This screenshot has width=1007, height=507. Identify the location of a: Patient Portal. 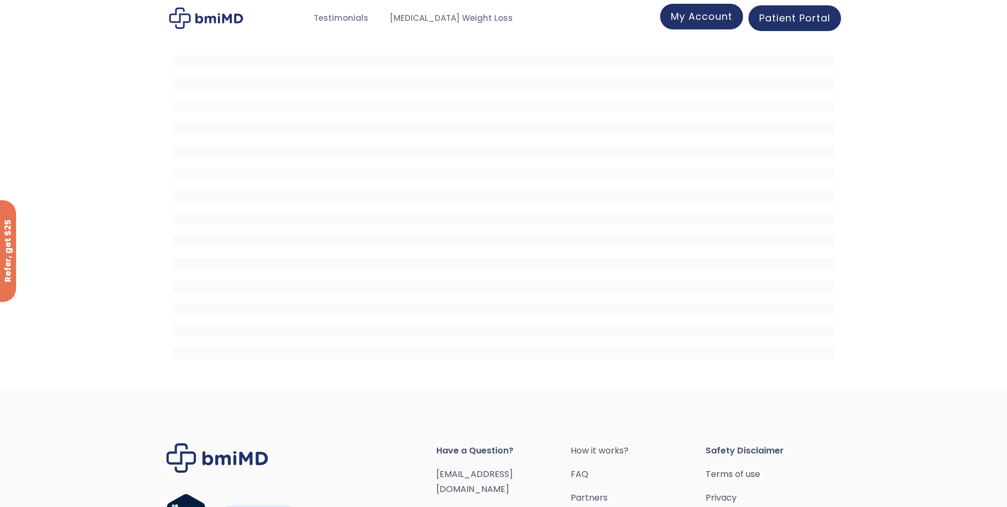
(795, 18).